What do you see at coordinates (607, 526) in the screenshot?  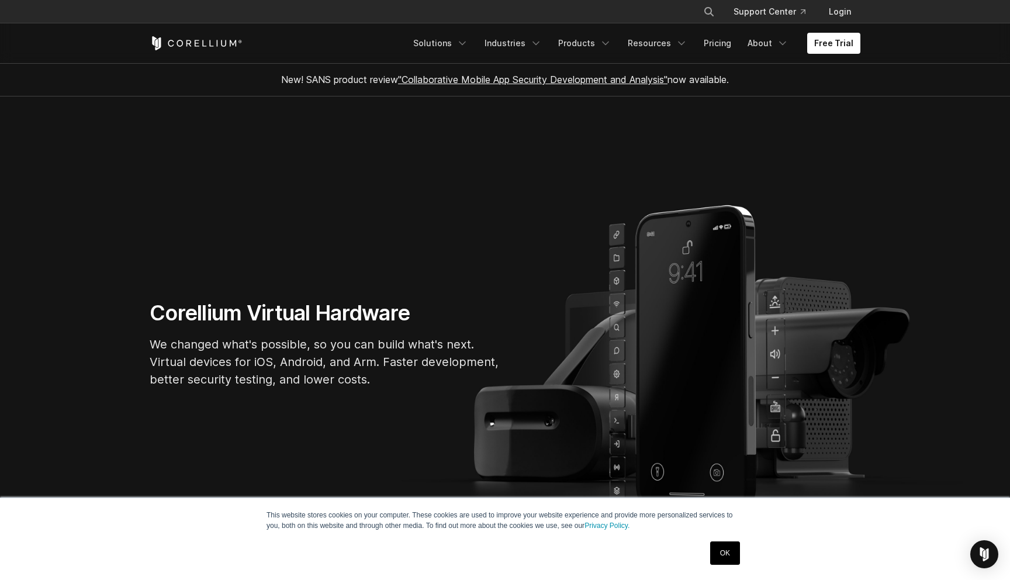 I see `a: Privacy Policy.` at bounding box center [607, 526].